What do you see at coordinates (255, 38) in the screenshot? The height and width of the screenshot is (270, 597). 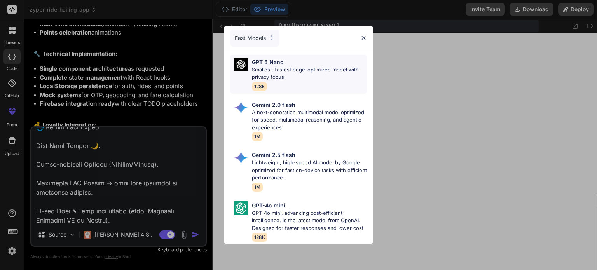 I see `div: Fast Models` at bounding box center [255, 38].